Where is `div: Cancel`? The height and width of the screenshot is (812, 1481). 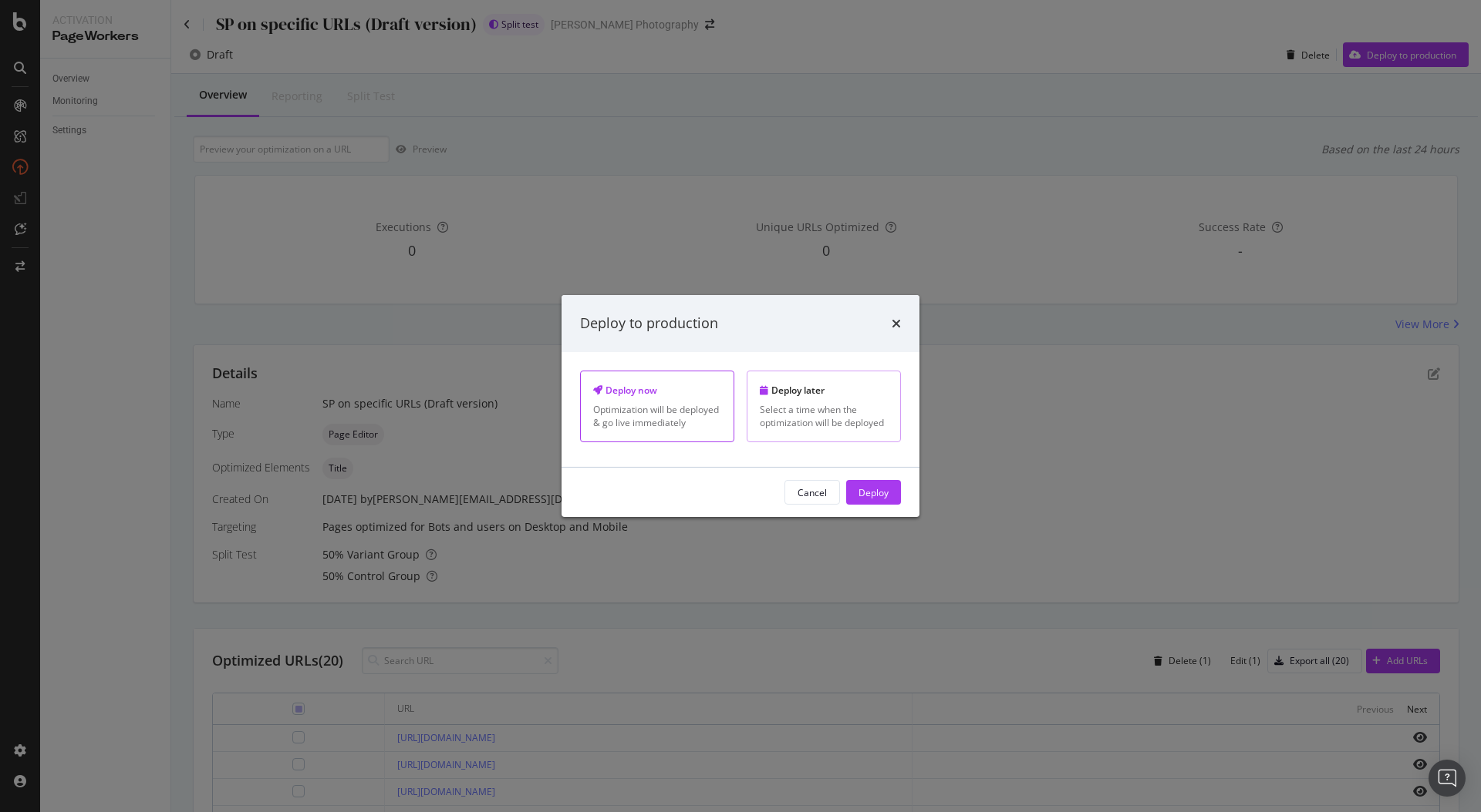 div: Cancel is located at coordinates (812, 492).